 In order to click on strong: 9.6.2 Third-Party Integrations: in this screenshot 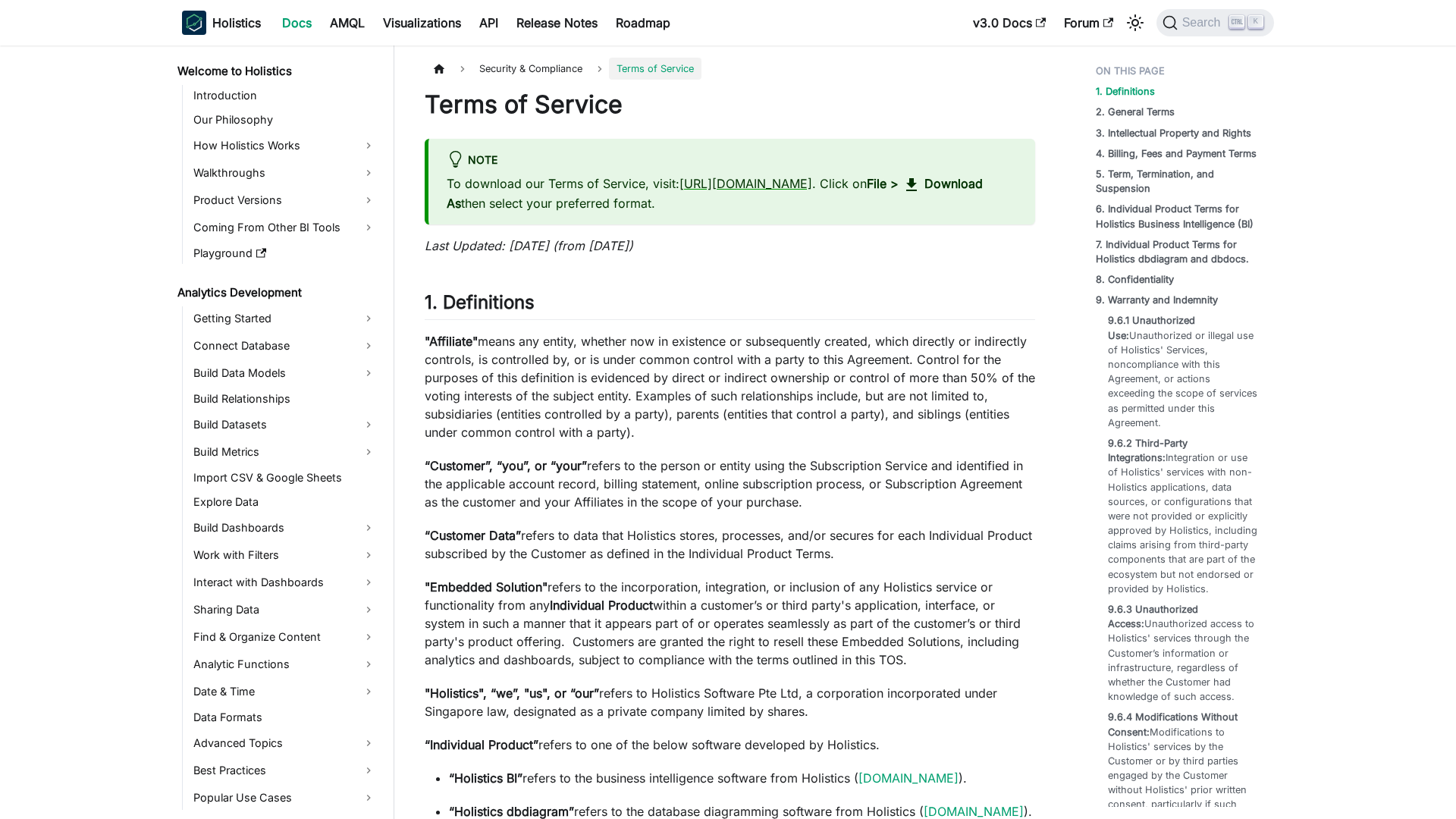, I will do `click(1147, 451)`.